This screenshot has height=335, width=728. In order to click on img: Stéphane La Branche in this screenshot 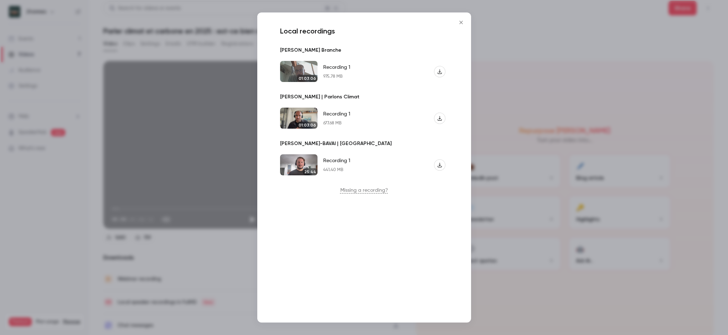, I will do `click(299, 71)`.